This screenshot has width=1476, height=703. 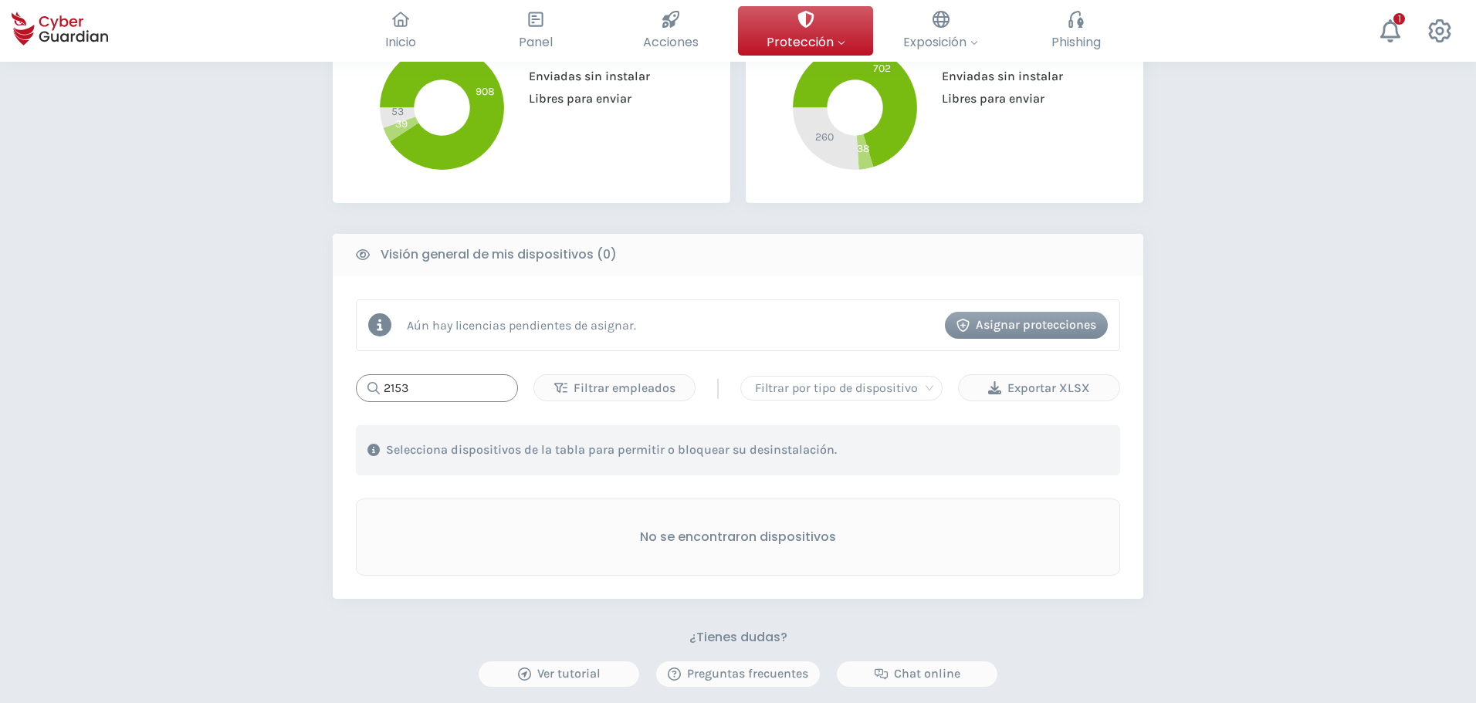 What do you see at coordinates (1399, 19) in the screenshot?
I see `div: 1` at bounding box center [1399, 19].